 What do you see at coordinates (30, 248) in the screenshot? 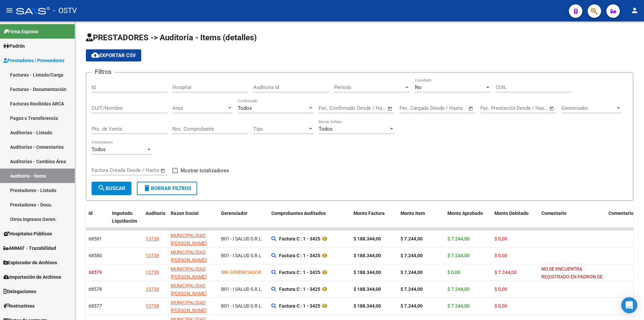
I see `span: ANMAT - Trazabilidad` at bounding box center [30, 248].